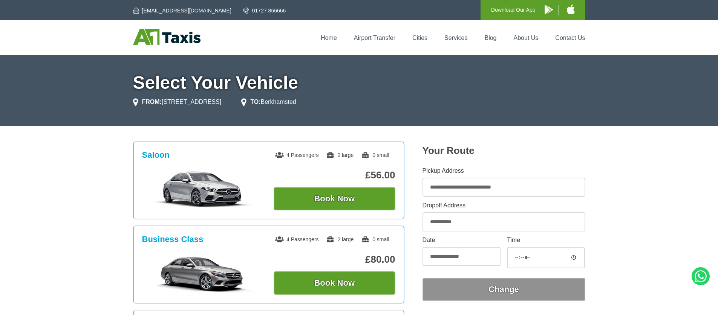 The width and height of the screenshot is (718, 315). I want to click on strong: TO:, so click(255, 102).